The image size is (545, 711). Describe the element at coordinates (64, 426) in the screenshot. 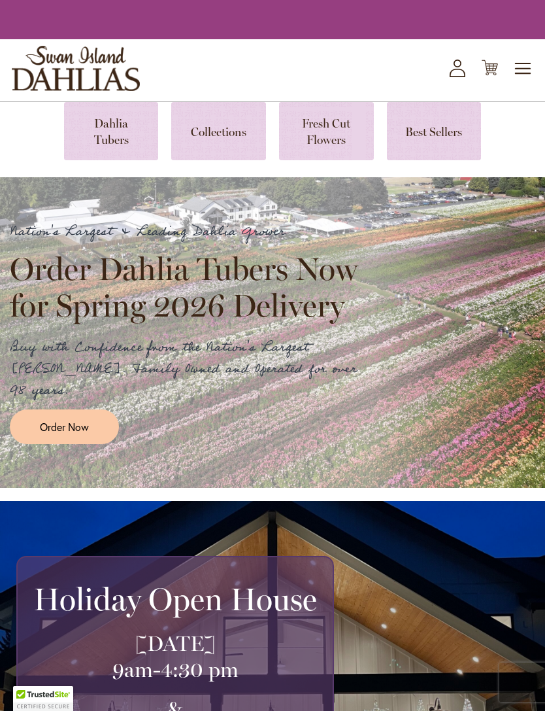

I see `span: Order Now` at that location.